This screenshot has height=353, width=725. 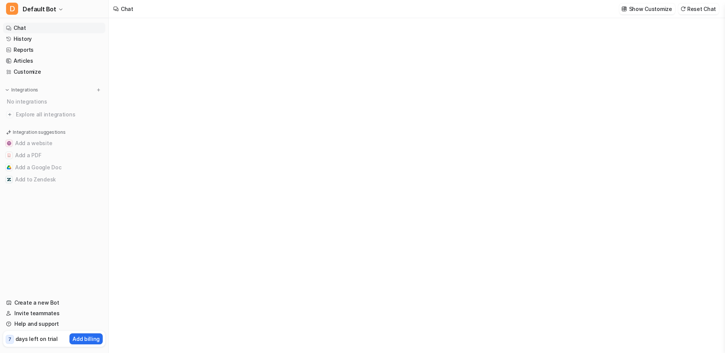 What do you see at coordinates (55, 101) in the screenshot?
I see `div: No integrations` at bounding box center [55, 101].